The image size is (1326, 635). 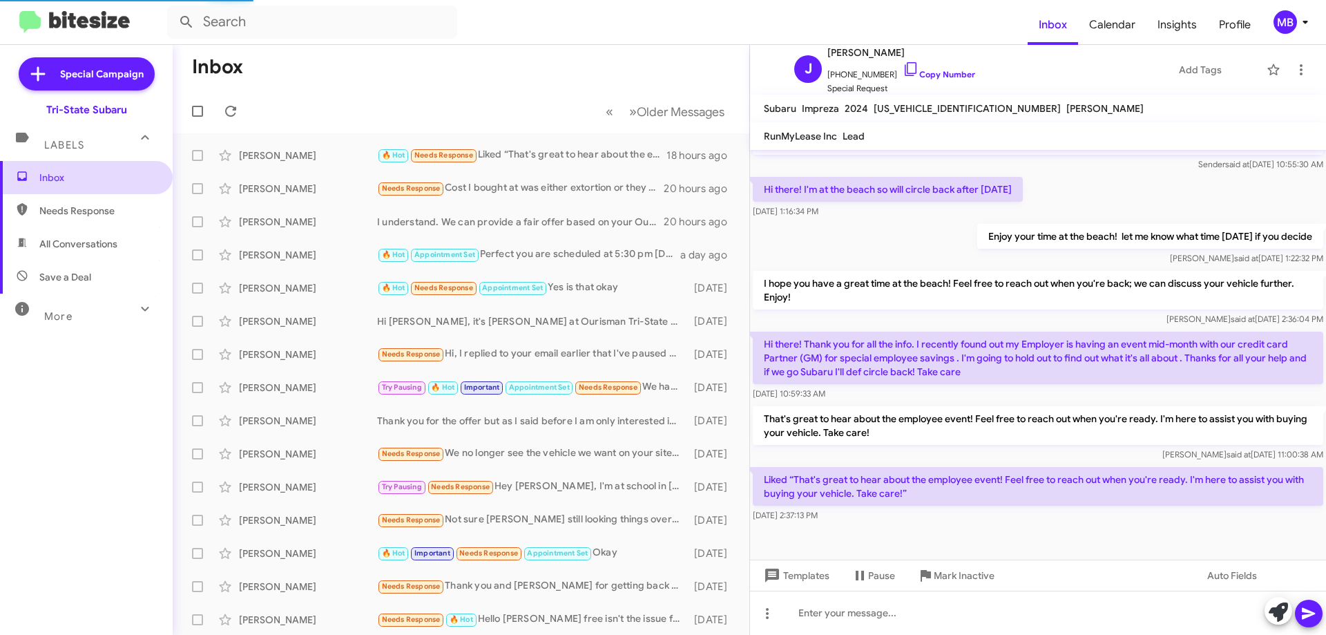 I want to click on span: Labels, so click(x=64, y=145).